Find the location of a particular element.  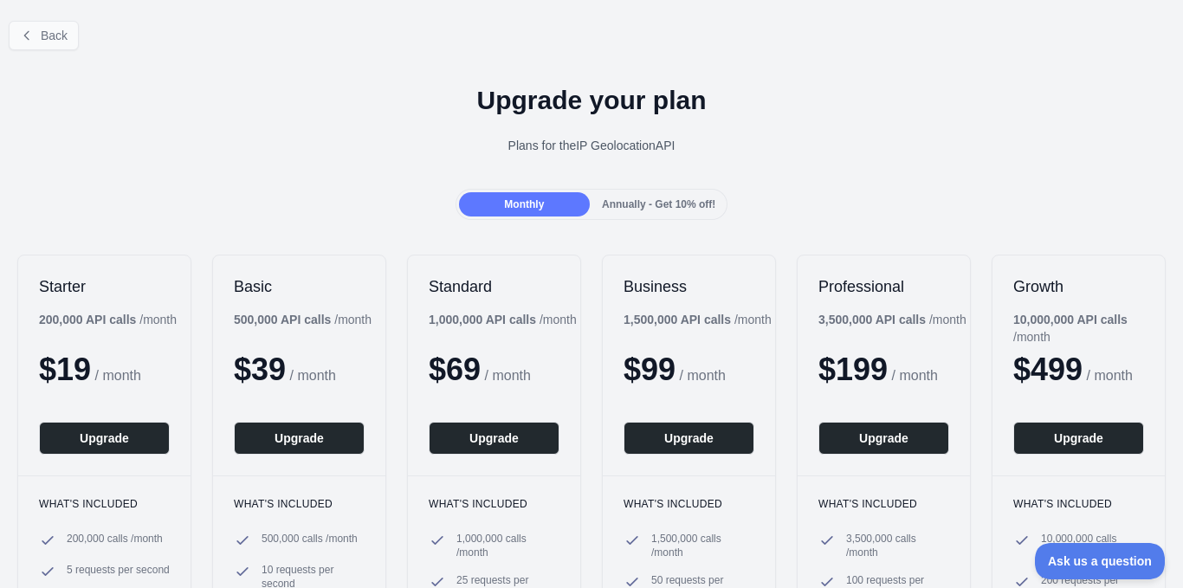

h2: Standard is located at coordinates (494, 287).